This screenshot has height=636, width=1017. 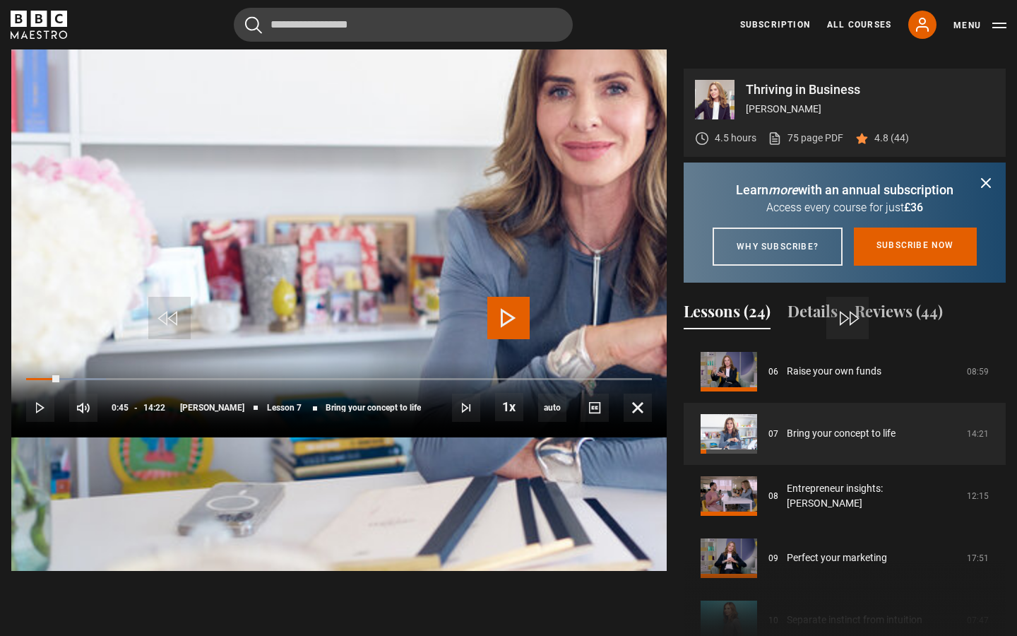 What do you see at coordinates (466, 408) in the screenshot?
I see `button: Next Lesson` at bounding box center [466, 408].